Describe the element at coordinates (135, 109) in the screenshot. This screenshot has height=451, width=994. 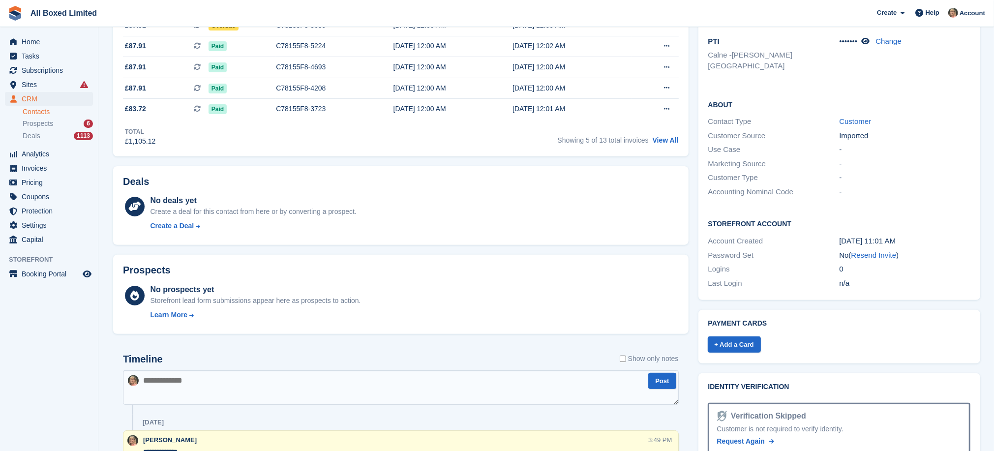
I see `span: £83.72` at that location.